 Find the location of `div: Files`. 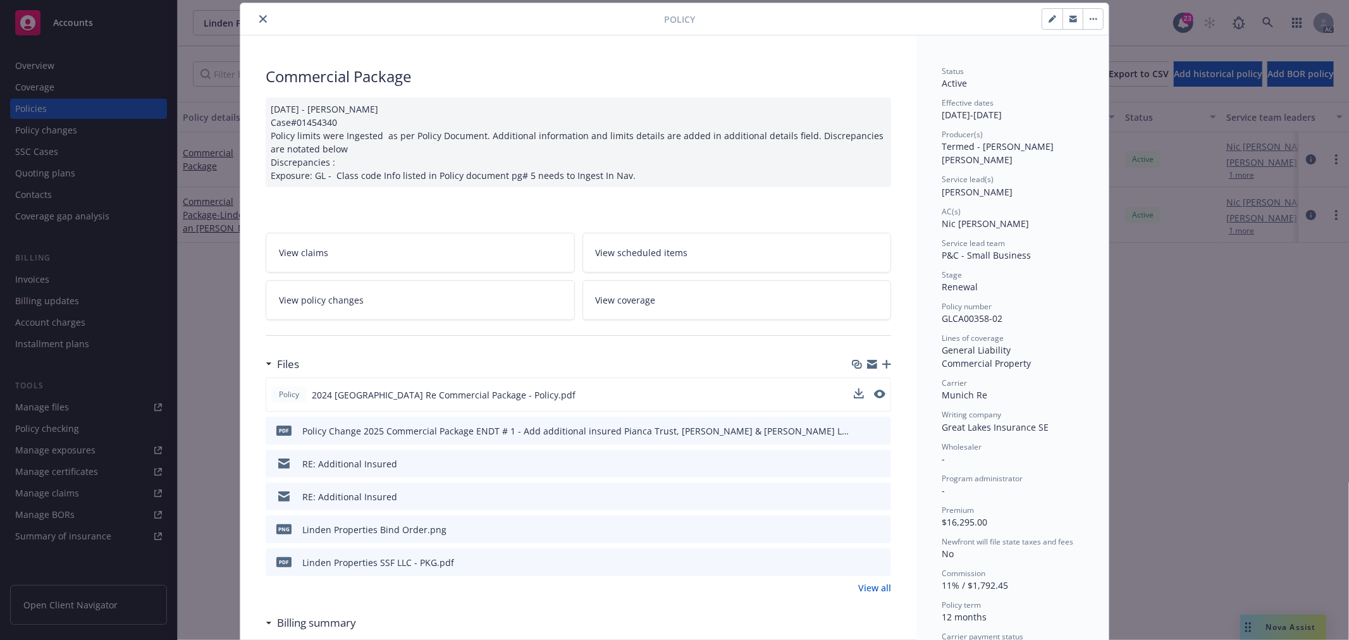

div: Files is located at coordinates (282, 364).